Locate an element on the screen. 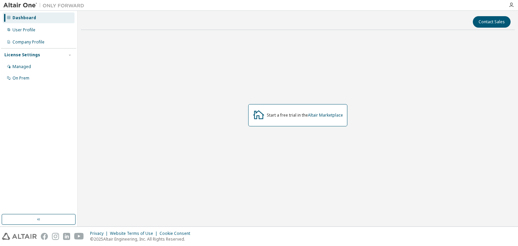 This screenshot has width=518, height=246. div: Start a free trial in the is located at coordinates (305, 115).